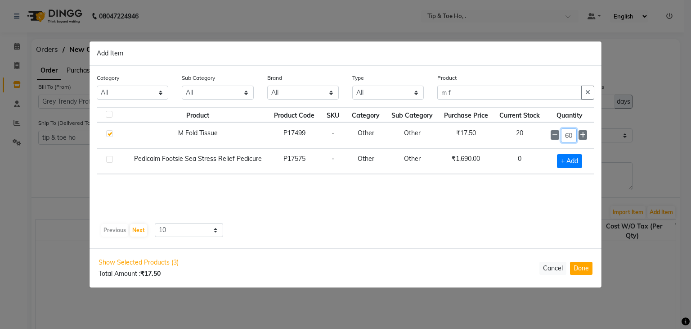  What do you see at coordinates (139, 230) in the screenshot?
I see `button: Next` at bounding box center [139, 230].